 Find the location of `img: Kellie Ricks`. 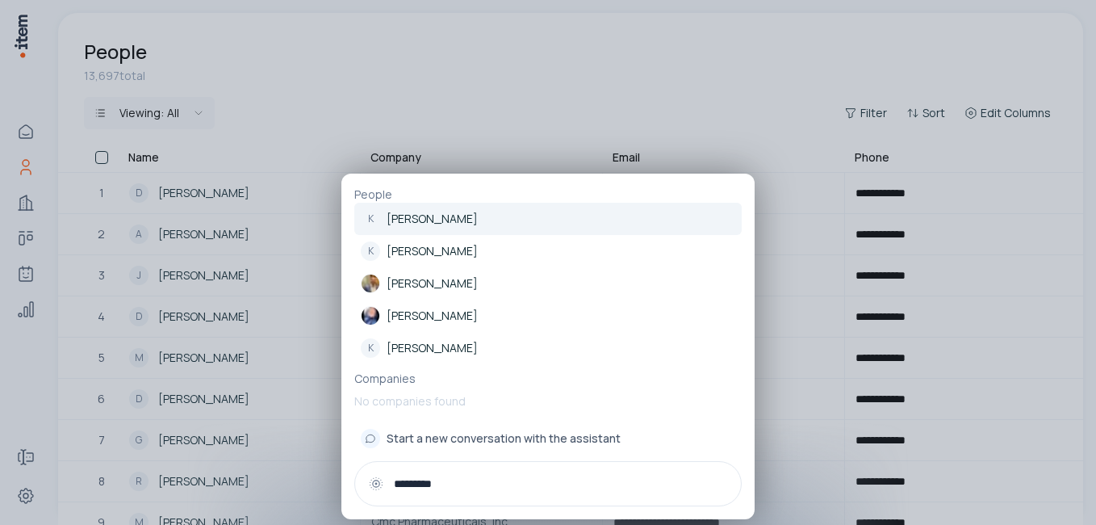

img: Kellie Ricks is located at coordinates (370, 316).